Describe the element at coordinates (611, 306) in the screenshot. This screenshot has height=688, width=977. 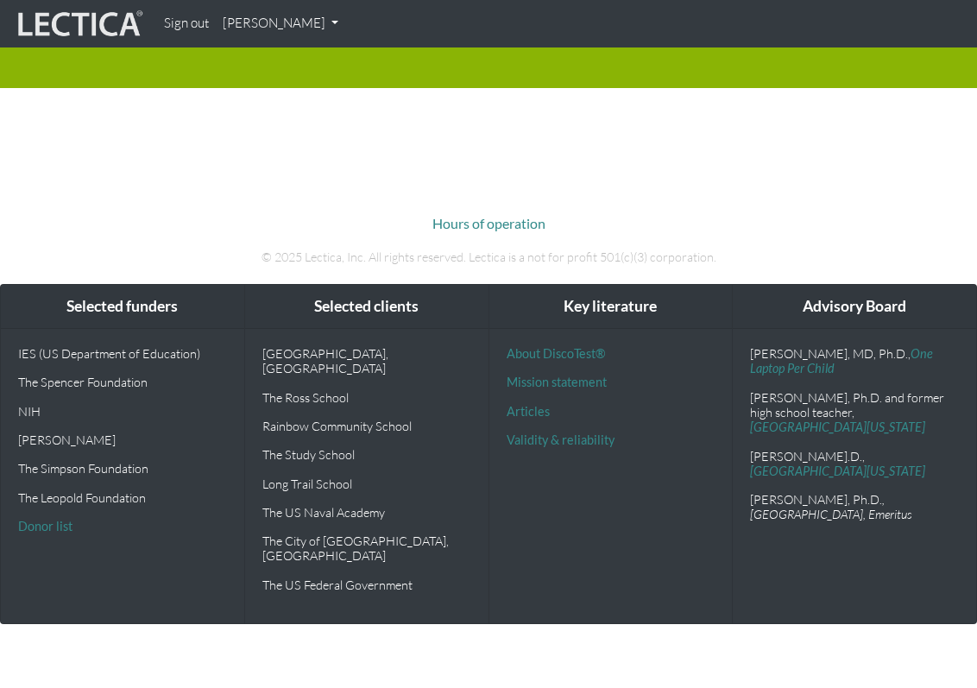
I see `div: Key literature` at that location.